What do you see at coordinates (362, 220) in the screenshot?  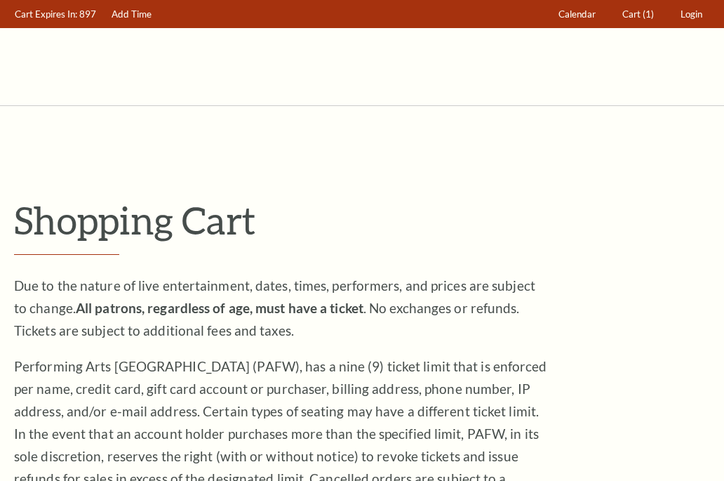 I see `p: Shopping Cart` at bounding box center [362, 220].